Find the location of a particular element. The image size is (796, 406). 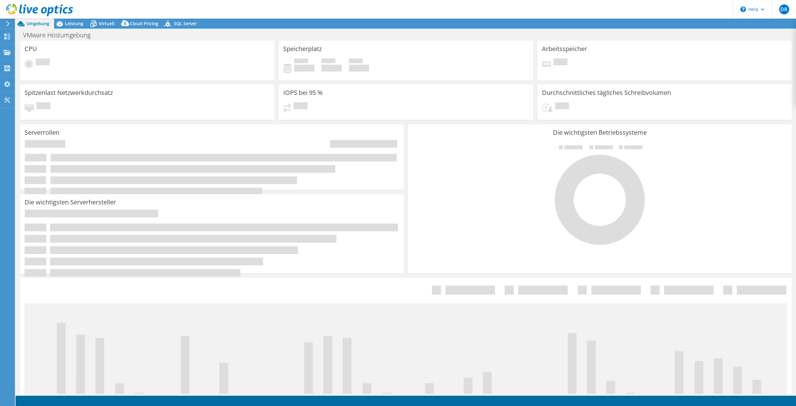

span: Verfügbar is located at coordinates (329, 62).